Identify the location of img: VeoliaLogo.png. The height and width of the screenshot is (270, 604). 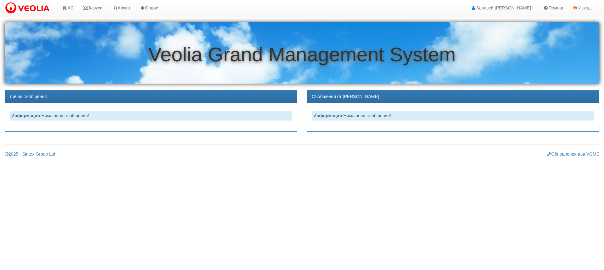
(29, 8).